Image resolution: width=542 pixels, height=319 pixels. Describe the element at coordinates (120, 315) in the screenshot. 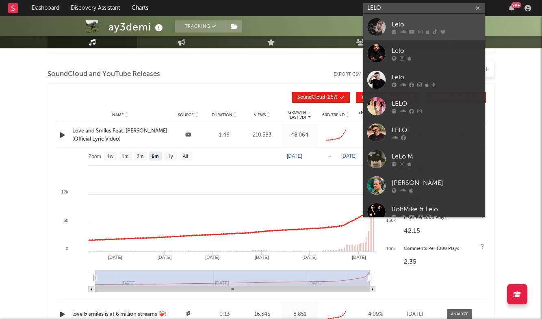

I see `div: love & smiles is at 6 million streams ❤️‍🩹!` at that location.